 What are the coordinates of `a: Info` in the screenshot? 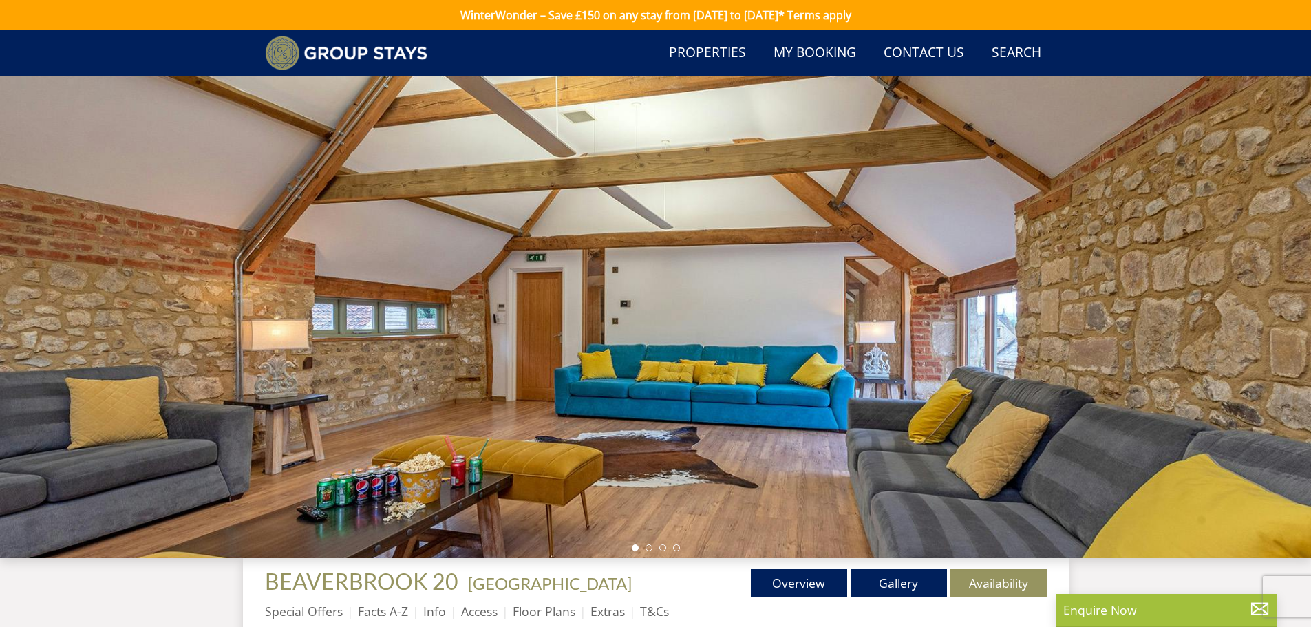 It's located at (434, 611).